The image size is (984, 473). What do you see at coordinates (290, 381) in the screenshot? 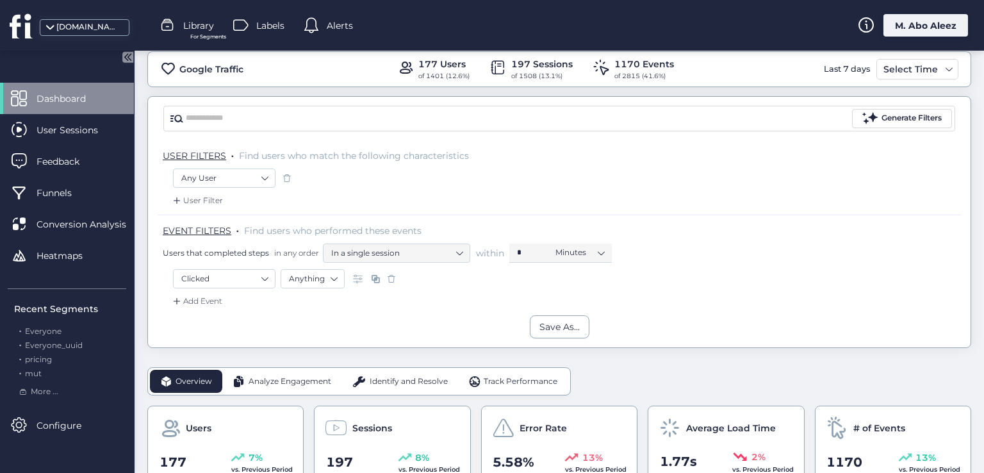
I see `span: Analyze Engagement` at bounding box center [290, 381].